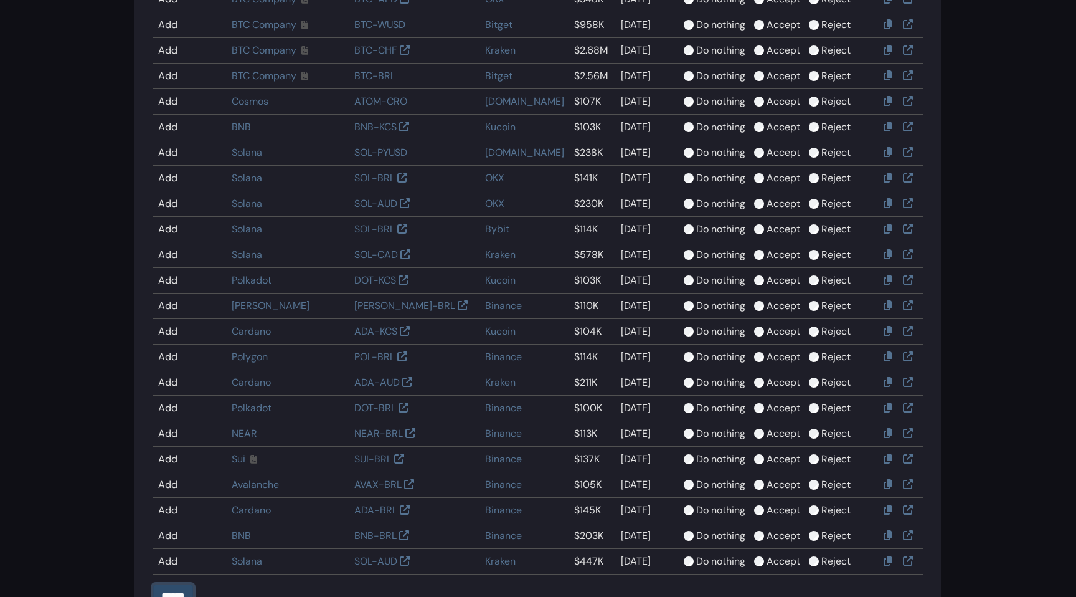 Image resolution: width=1076 pixels, height=597 pixels. Describe the element at coordinates (250, 101) in the screenshot. I see `a: Cosmos` at that location.